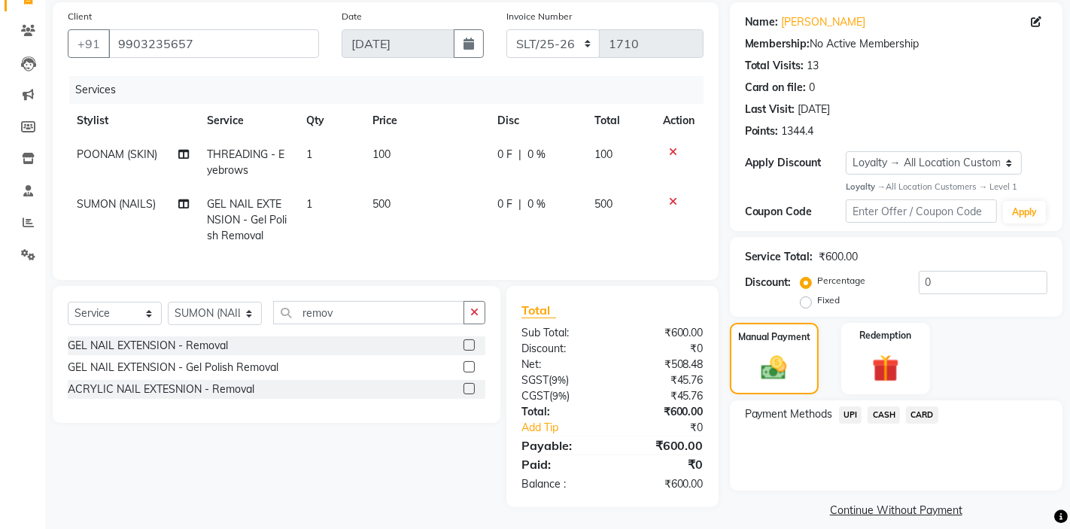 Image resolution: width=1070 pixels, height=529 pixels. What do you see at coordinates (116, 204) in the screenshot?
I see `span: SUMON (NAILS)` at bounding box center [116, 204].